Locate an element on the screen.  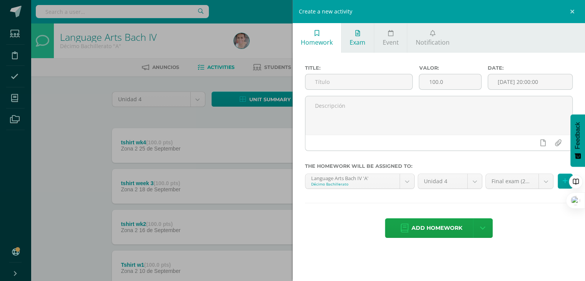
input: Fecha de entrega is located at coordinates (531, 82).